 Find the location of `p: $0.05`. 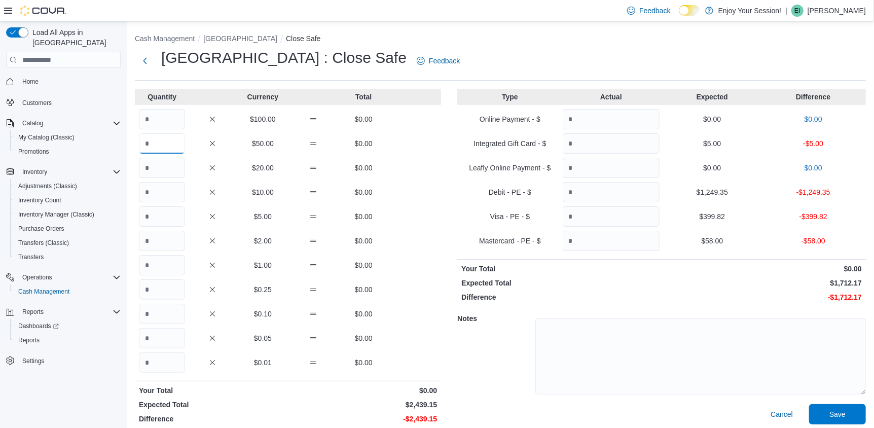

p: $0.05 is located at coordinates (262, 338).